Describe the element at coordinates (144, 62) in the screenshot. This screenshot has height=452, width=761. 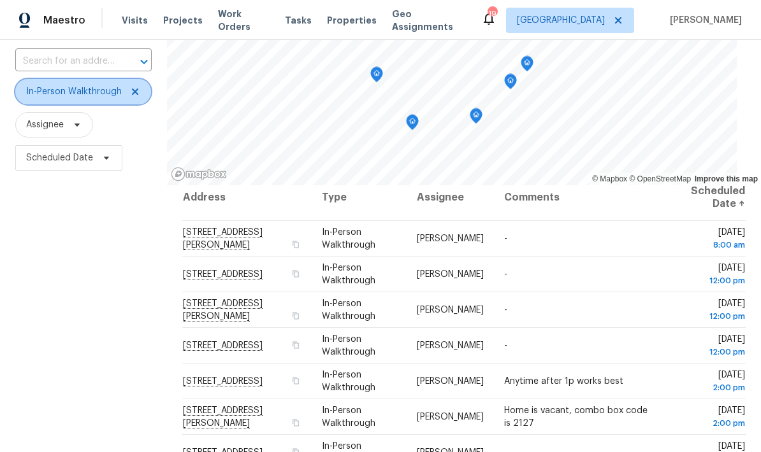
I see `button: Open` at that location.